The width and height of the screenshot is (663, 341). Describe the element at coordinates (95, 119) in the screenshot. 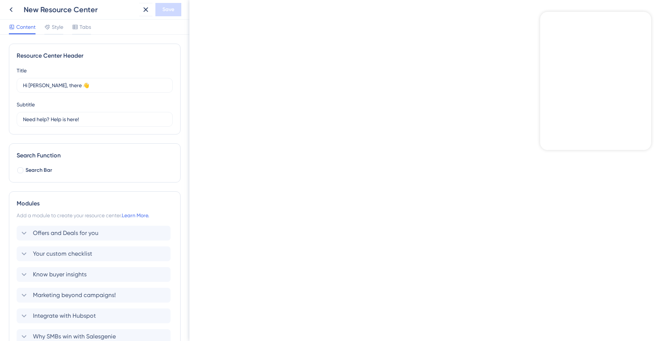

I see `input: Description` at that location.